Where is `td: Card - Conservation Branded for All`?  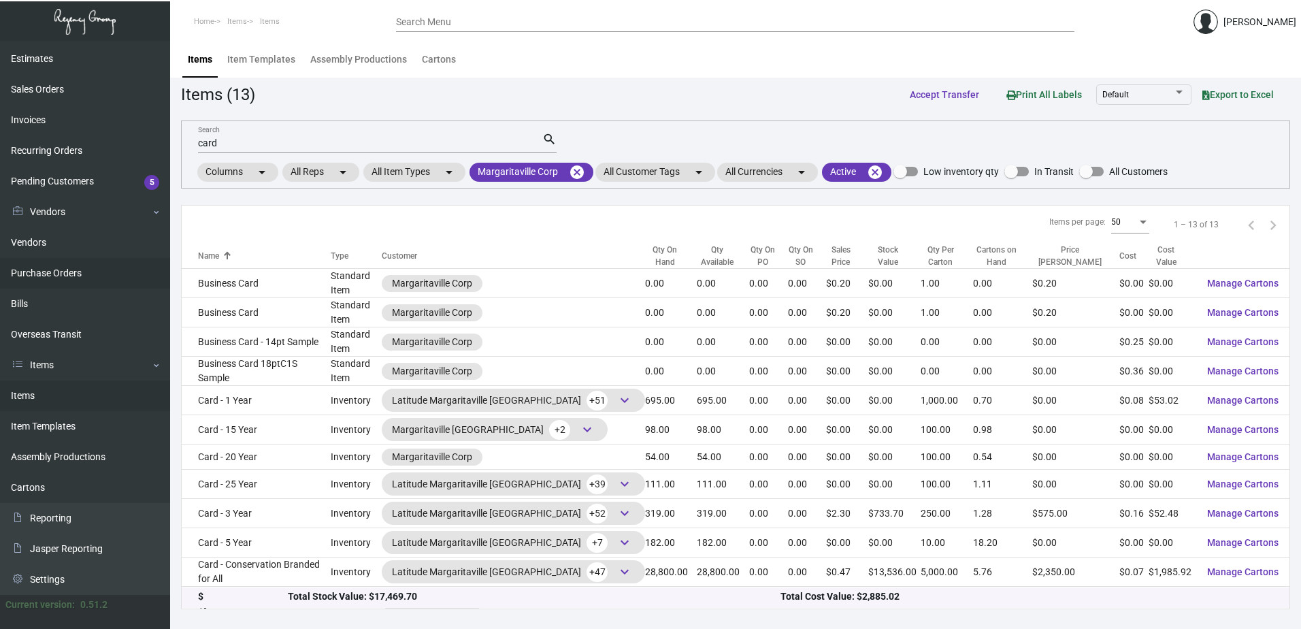
td: Card - Conservation Branded for All is located at coordinates (256, 571).